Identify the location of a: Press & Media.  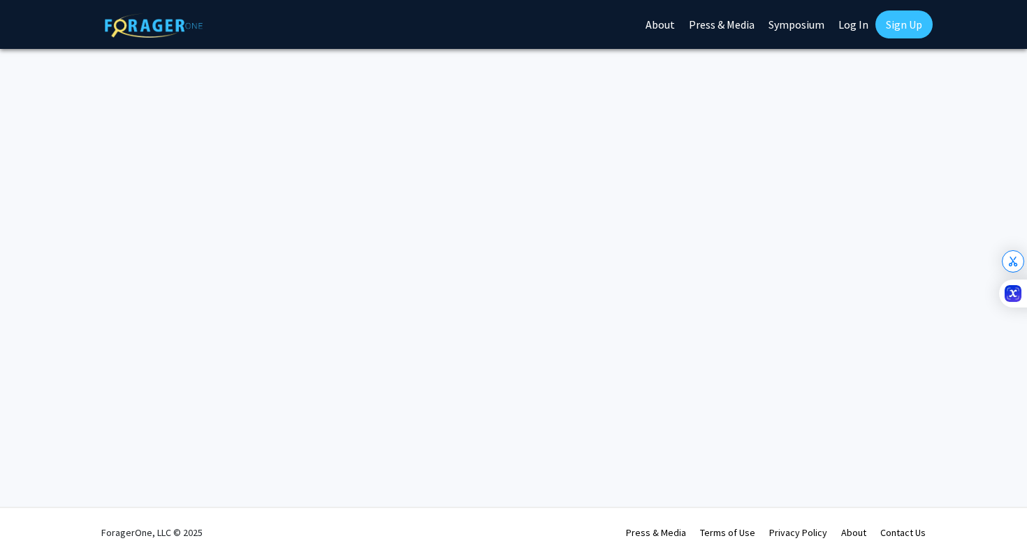
(656, 533).